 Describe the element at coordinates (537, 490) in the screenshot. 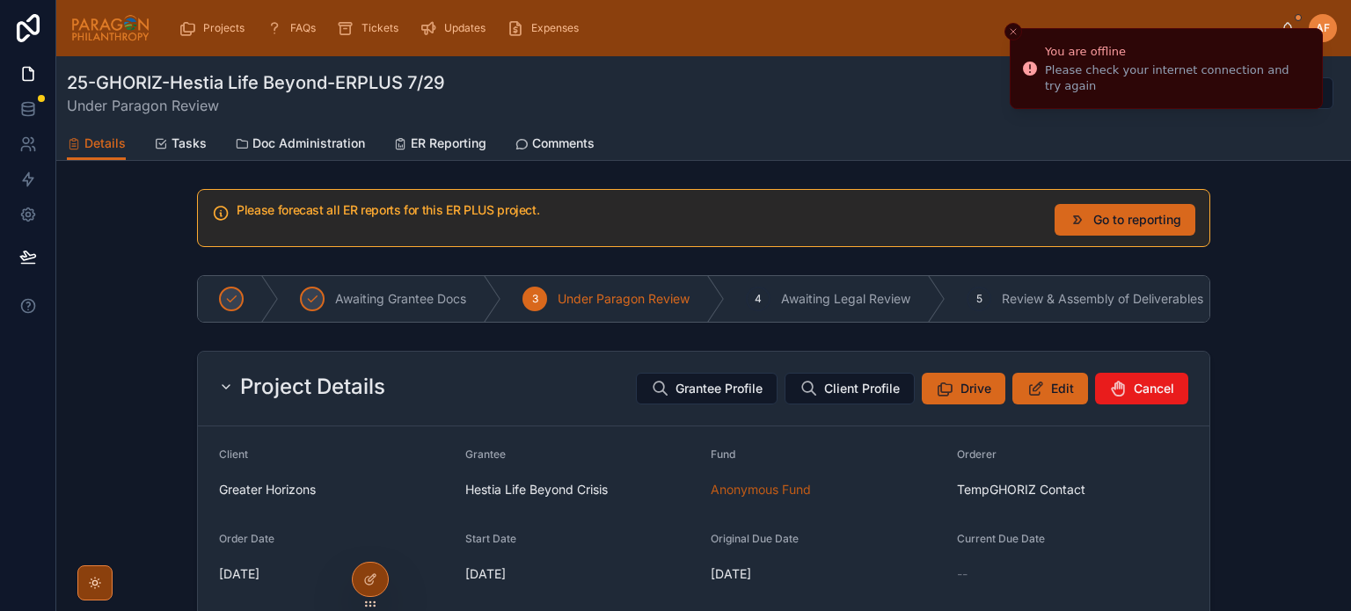

I see `span: Hestia Life Beyond Crisis` at that location.